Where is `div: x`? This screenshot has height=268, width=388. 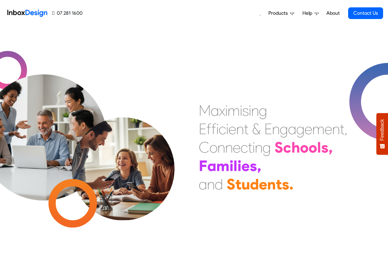
div: x is located at coordinates (222, 110).